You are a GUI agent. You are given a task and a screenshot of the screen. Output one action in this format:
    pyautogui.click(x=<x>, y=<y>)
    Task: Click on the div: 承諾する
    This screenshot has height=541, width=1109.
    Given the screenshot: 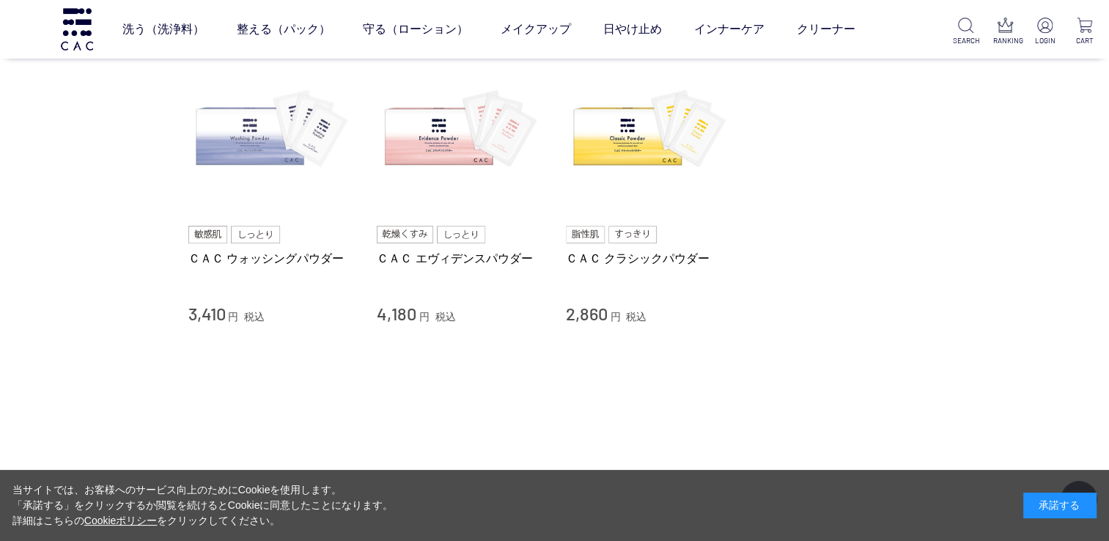 What is the action you would take?
    pyautogui.click(x=1060, y=505)
    